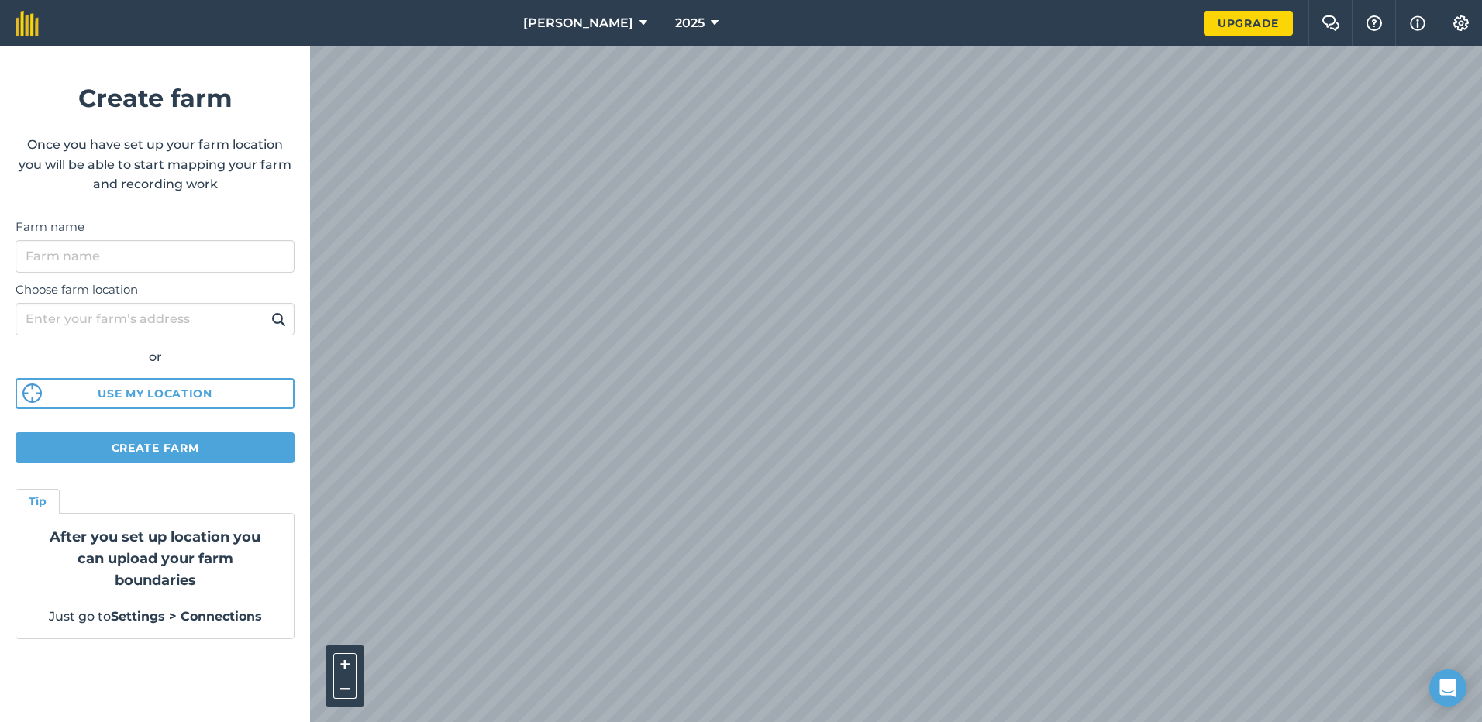  Describe the element at coordinates (1374, 23) in the screenshot. I see `img: A question mark icon` at that location.